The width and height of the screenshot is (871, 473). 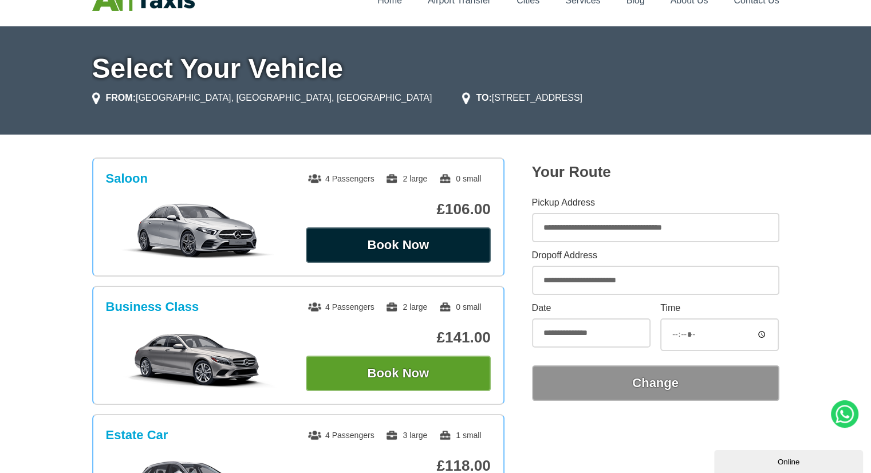 What do you see at coordinates (197, 359) in the screenshot?
I see `img: Business Class` at bounding box center [197, 359].